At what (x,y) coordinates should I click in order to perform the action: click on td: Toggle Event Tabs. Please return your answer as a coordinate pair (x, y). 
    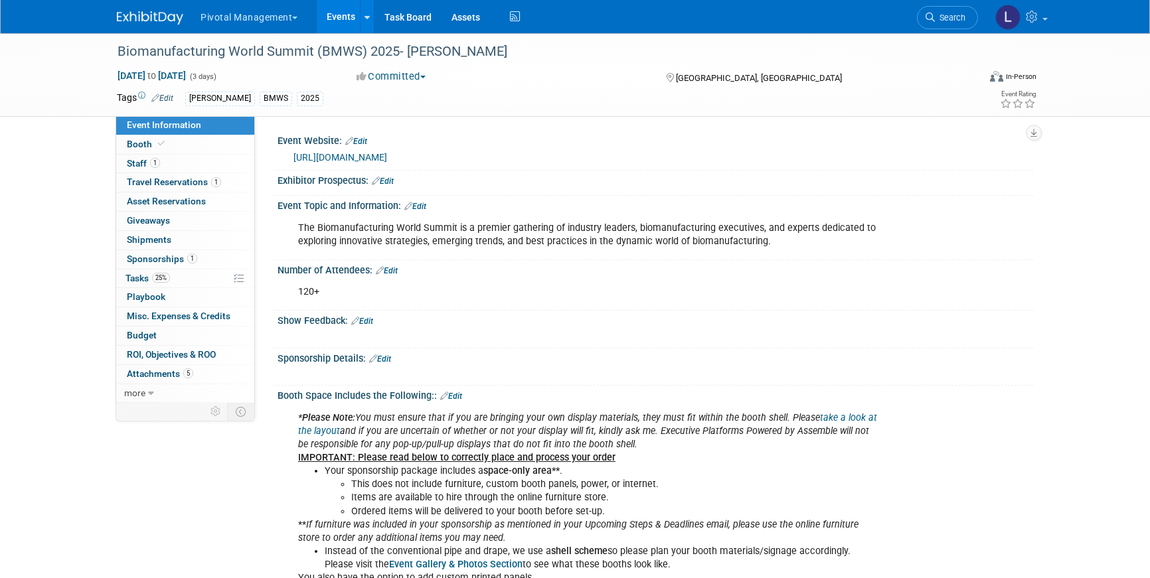
    Looking at the image, I should click on (241, 412).